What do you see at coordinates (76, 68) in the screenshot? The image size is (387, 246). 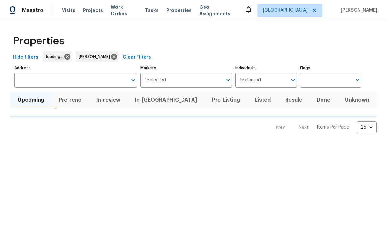 I see `label: Address` at bounding box center [76, 68].